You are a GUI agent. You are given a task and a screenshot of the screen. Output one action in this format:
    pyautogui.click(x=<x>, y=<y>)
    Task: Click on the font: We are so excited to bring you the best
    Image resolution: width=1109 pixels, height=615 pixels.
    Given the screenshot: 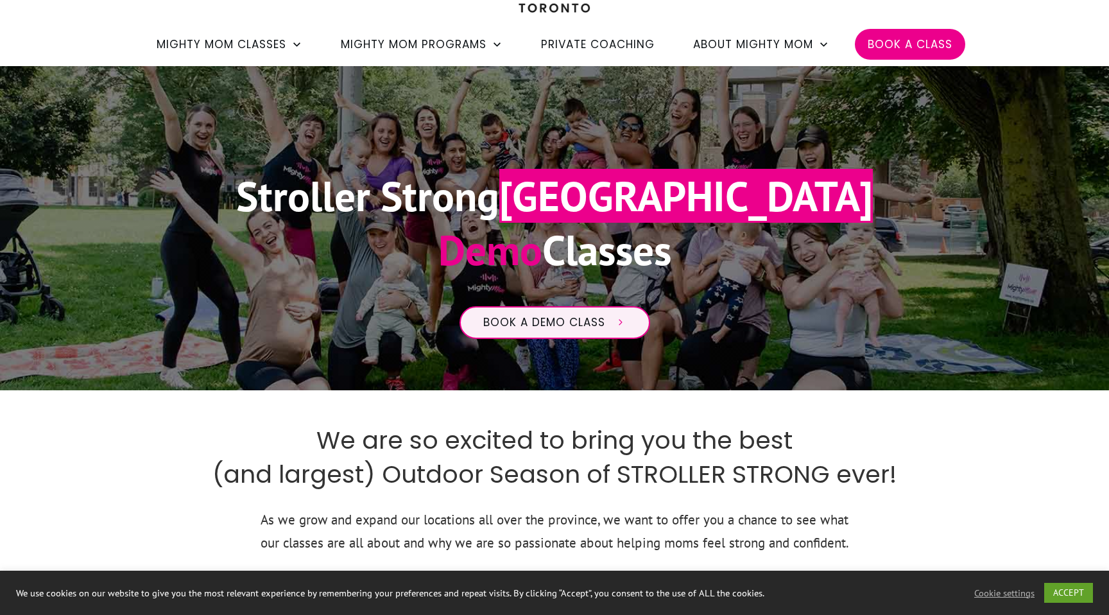 What is the action you would take?
    pyautogui.click(x=554, y=439)
    